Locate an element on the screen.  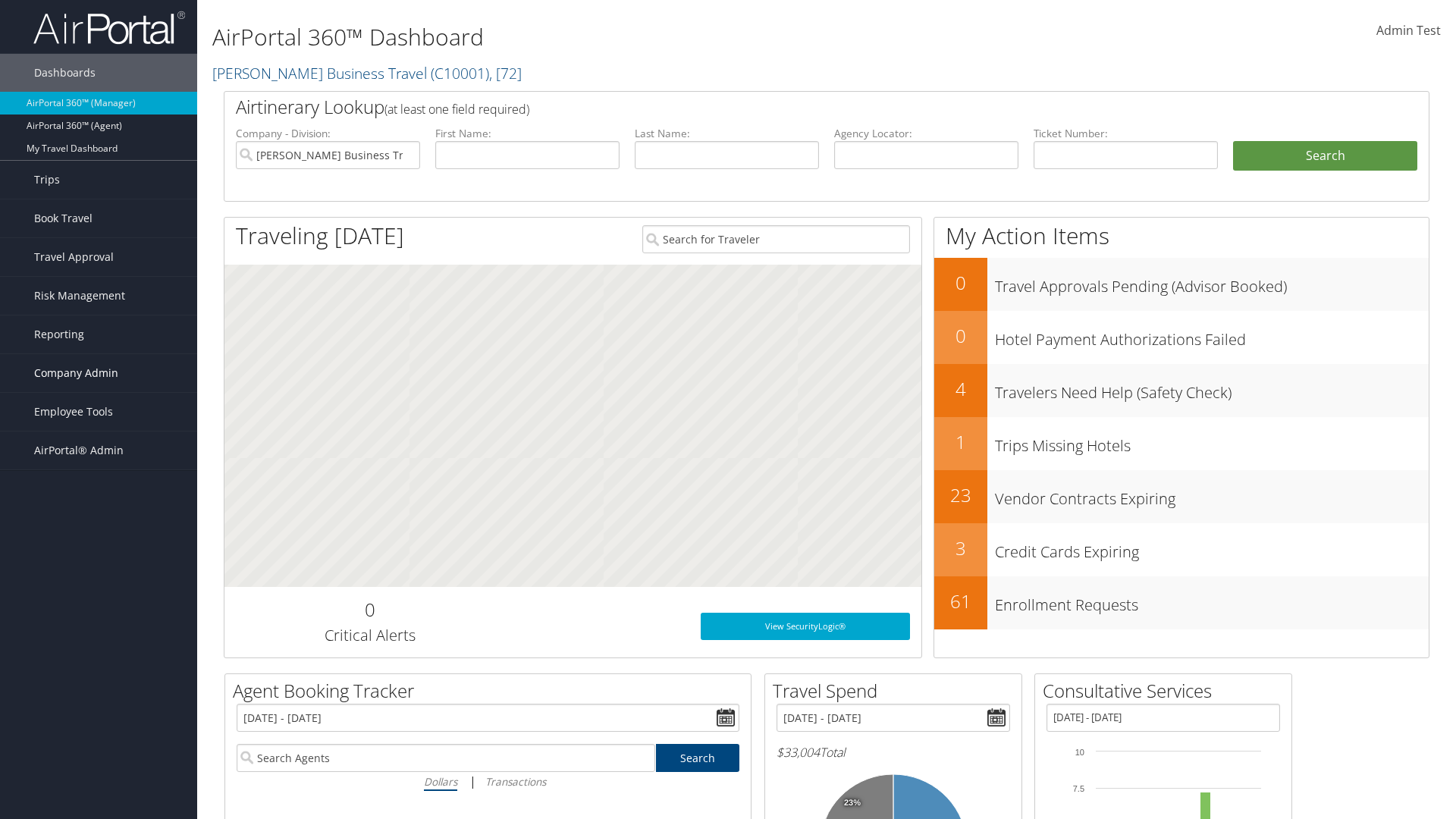
a: 0Travel Approvals Pending (Advisor Booked) is located at coordinates (1181, 284).